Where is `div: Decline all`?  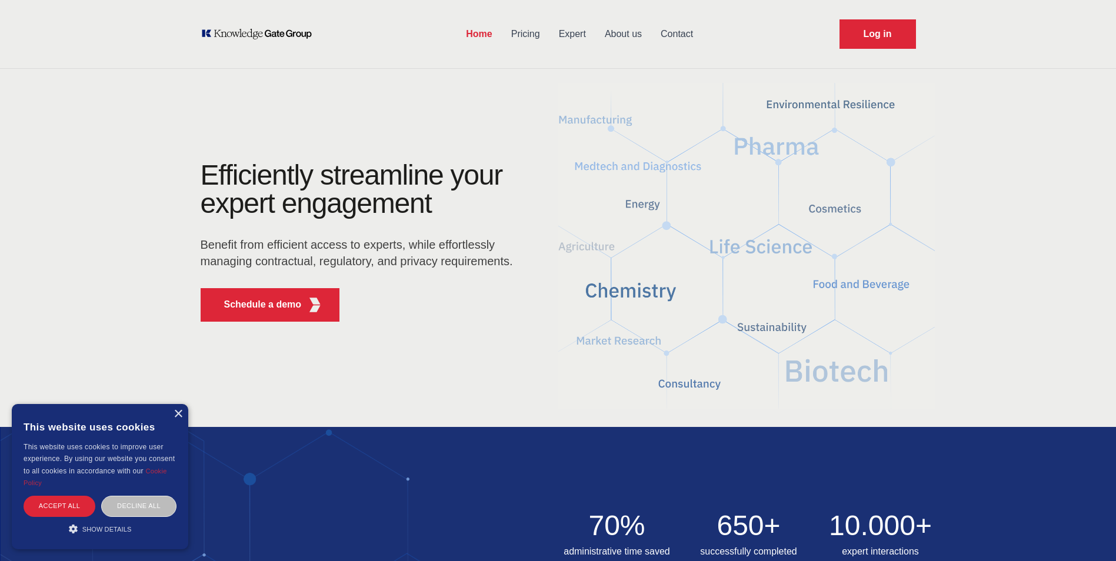 div: Decline all is located at coordinates (139, 506).